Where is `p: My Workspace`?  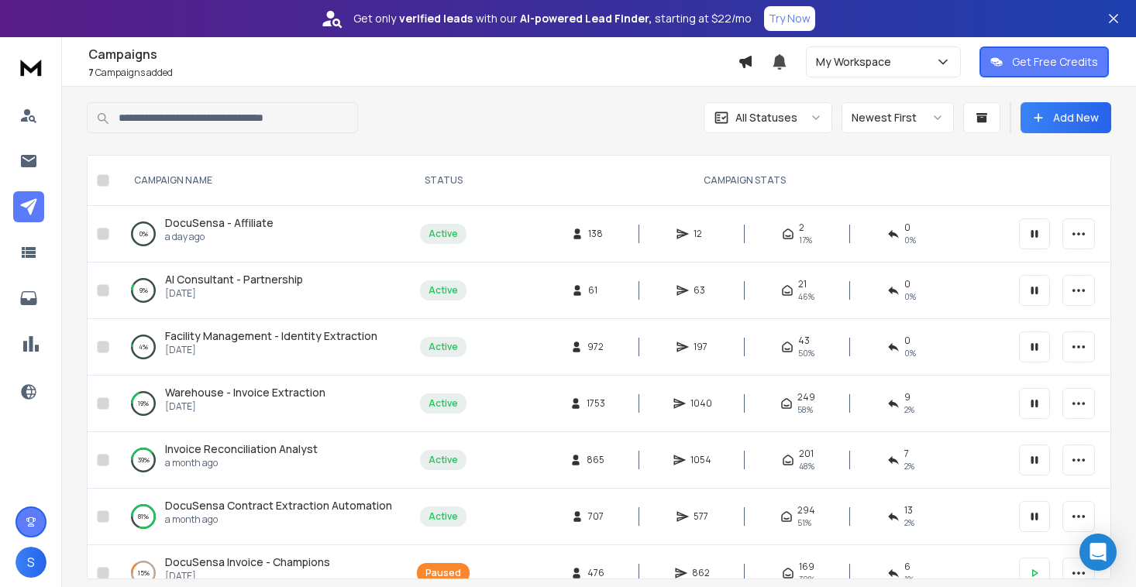 p: My Workspace is located at coordinates (856, 62).